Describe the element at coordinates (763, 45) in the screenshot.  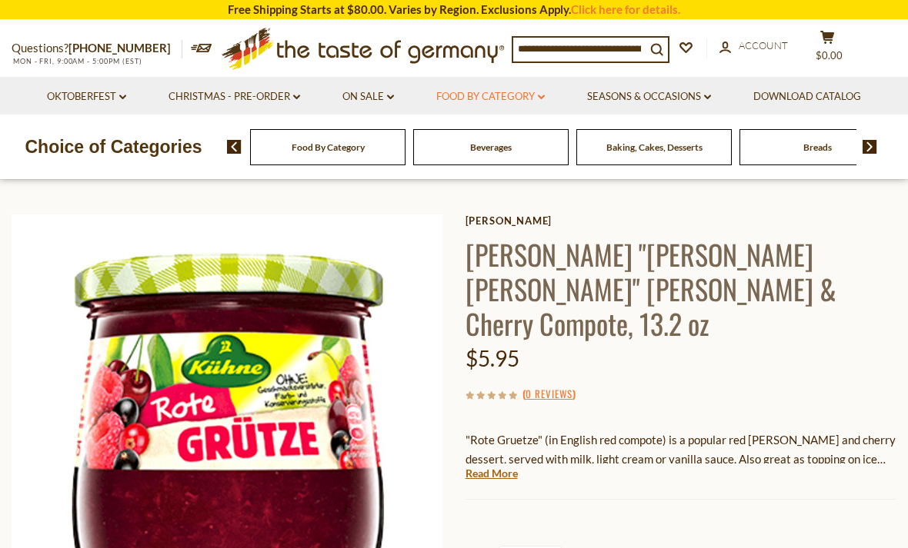
I see `span: Account` at that location.